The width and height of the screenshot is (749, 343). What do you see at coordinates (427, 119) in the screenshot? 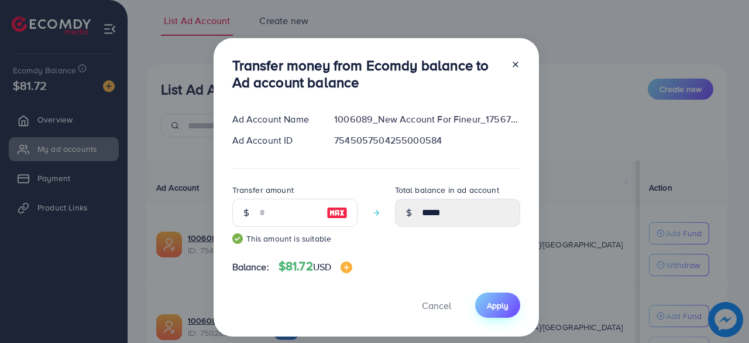
I see `div: 1006089_New Account For Fineur_1756720766830` at bounding box center [427, 119].